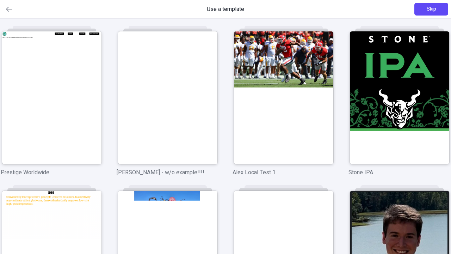 The width and height of the screenshot is (451, 254). Describe the element at coordinates (283, 172) in the screenshot. I see `p: Alex Local Test 1` at that location.